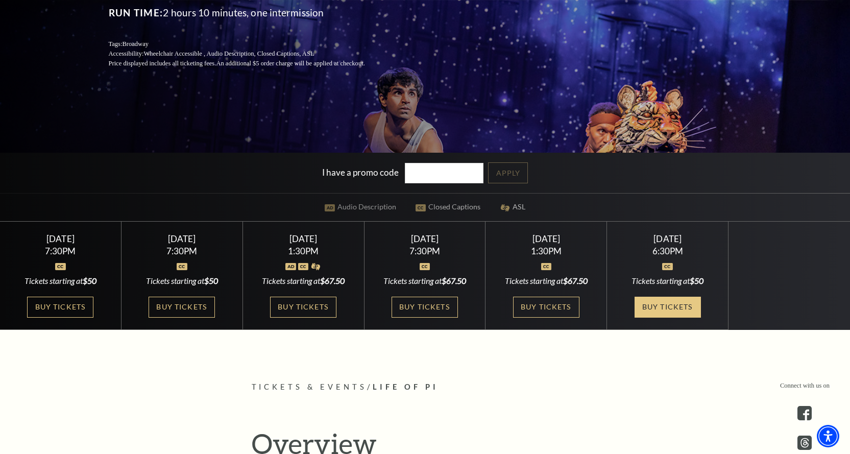 The width and height of the screenshot is (850, 454). What do you see at coordinates (229, 54) in the screenshot?
I see `span: Wheelchair Accessible , Audio Description, Closed Captions, ASL` at bounding box center [229, 54].